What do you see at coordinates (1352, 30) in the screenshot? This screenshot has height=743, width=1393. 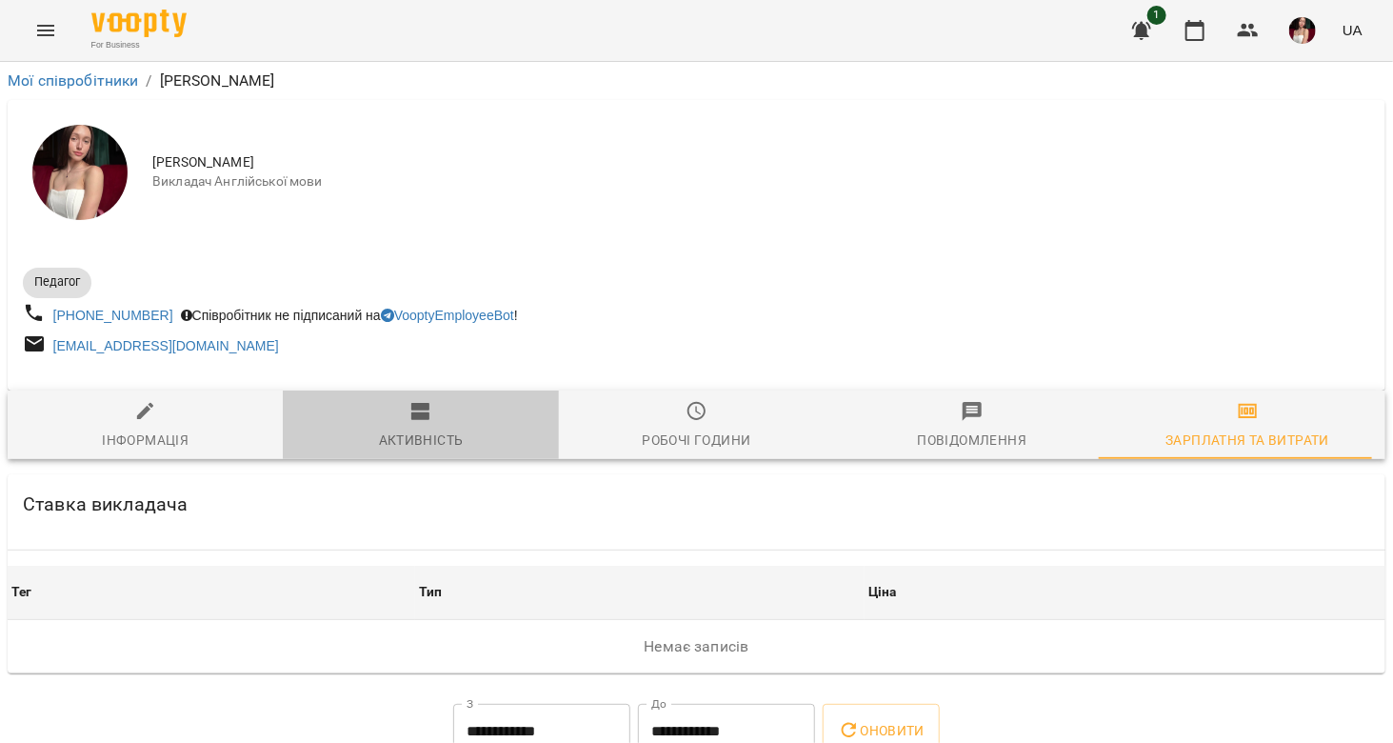 I see `button: UA` at bounding box center [1352, 30].